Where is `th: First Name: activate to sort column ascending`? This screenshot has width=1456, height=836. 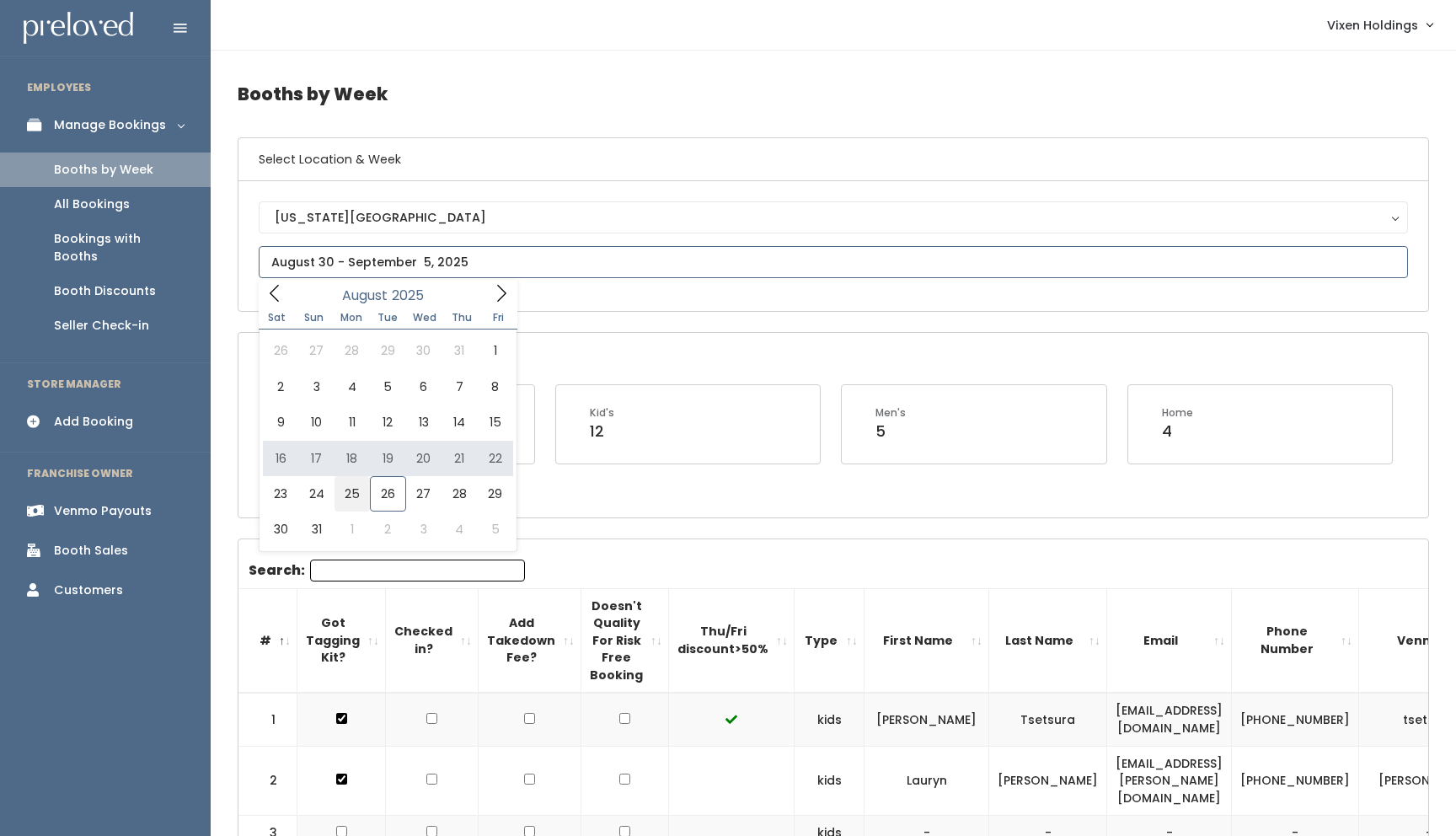 th: First Name: activate to sort column ascending is located at coordinates (927, 640).